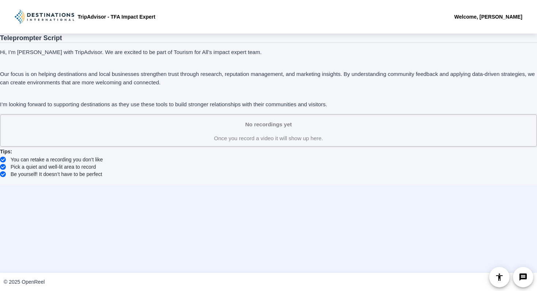  What do you see at coordinates (44, 17) in the screenshot?
I see `img: OpenReel logo` at bounding box center [44, 17].